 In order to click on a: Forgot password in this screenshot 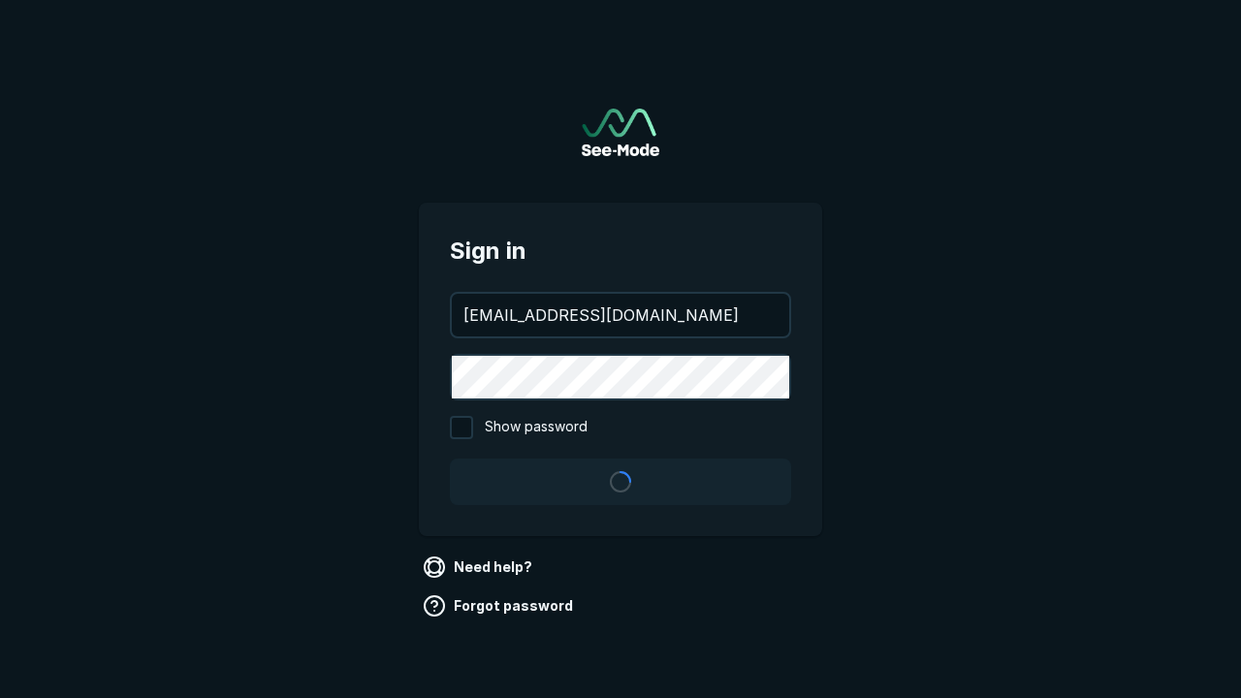, I will do `click(499, 606)`.